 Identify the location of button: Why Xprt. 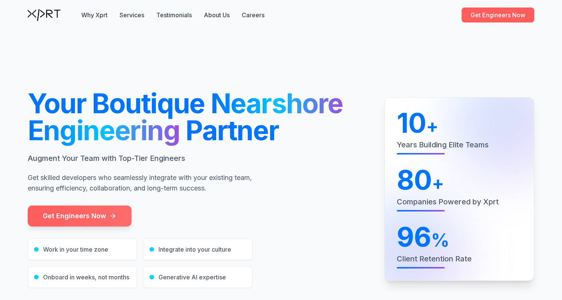
(94, 15).